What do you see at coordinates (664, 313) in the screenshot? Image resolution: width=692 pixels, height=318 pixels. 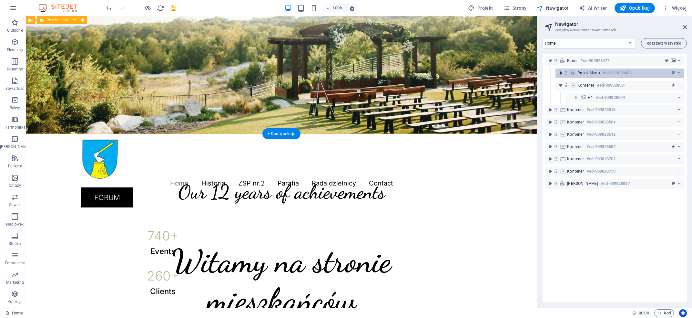 I see `span: Kod` at bounding box center [664, 313].